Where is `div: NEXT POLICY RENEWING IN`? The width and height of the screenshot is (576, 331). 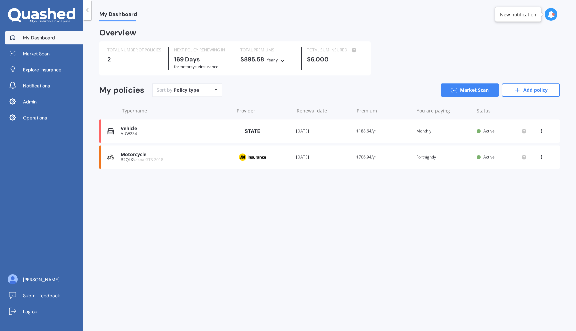 div: NEXT POLICY RENEWING IN is located at coordinates (202, 50).